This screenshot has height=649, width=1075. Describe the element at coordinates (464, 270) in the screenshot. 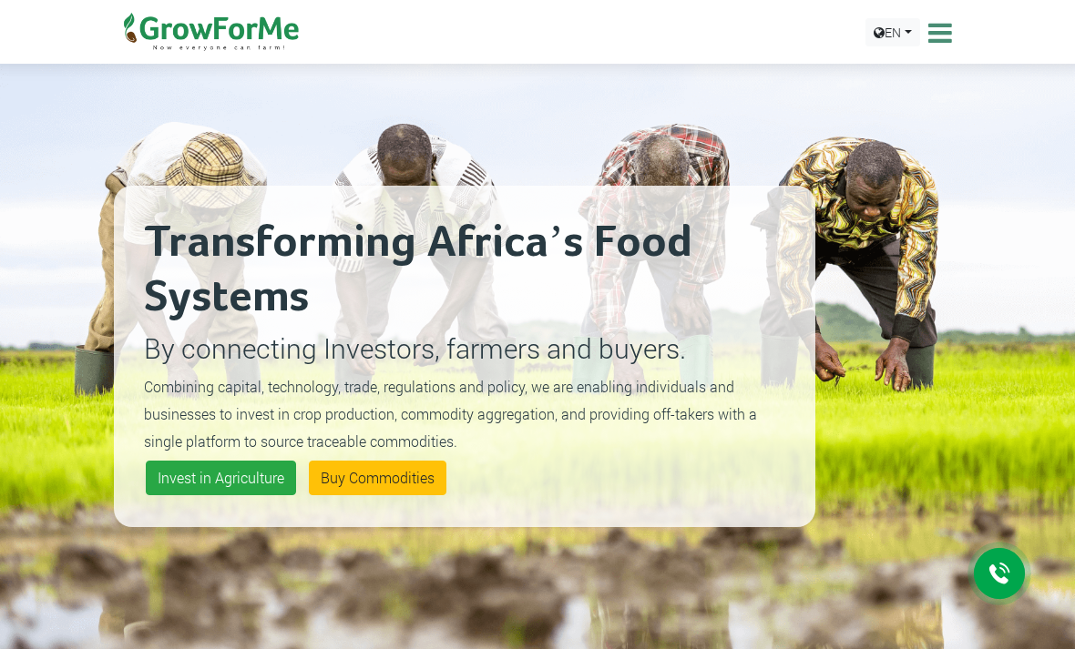

I see `h2: Transforming Africa’s Food Systems` at that location.